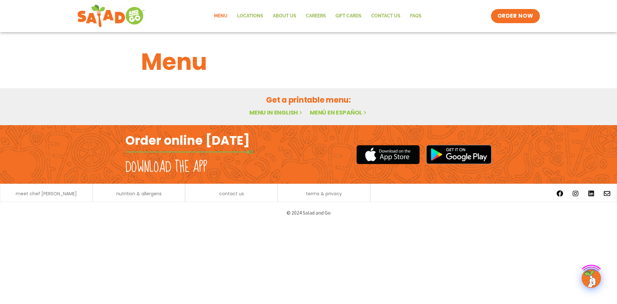 This screenshot has width=617, height=304. What do you see at coordinates (318, 16) in the screenshot?
I see `nav: Menu` at bounding box center [318, 16].